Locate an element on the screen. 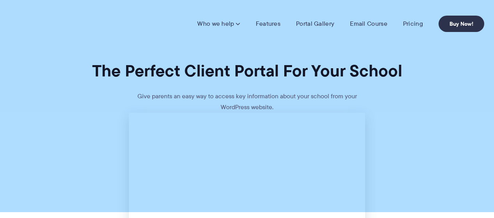  a: Buy Now! is located at coordinates (462, 24).